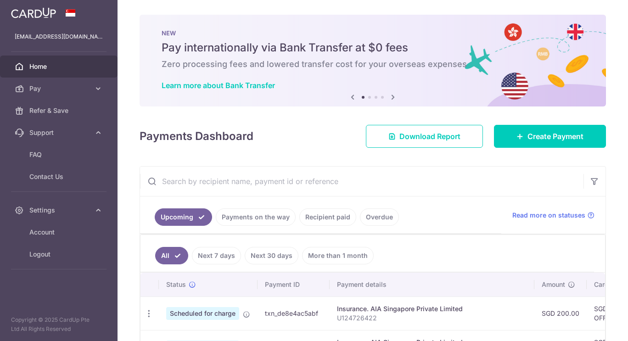 The height and width of the screenshot is (341, 628). What do you see at coordinates (373, 48) in the screenshot?
I see `h5: Pay internationally via Bank Transfer at $0 fees` at bounding box center [373, 48].